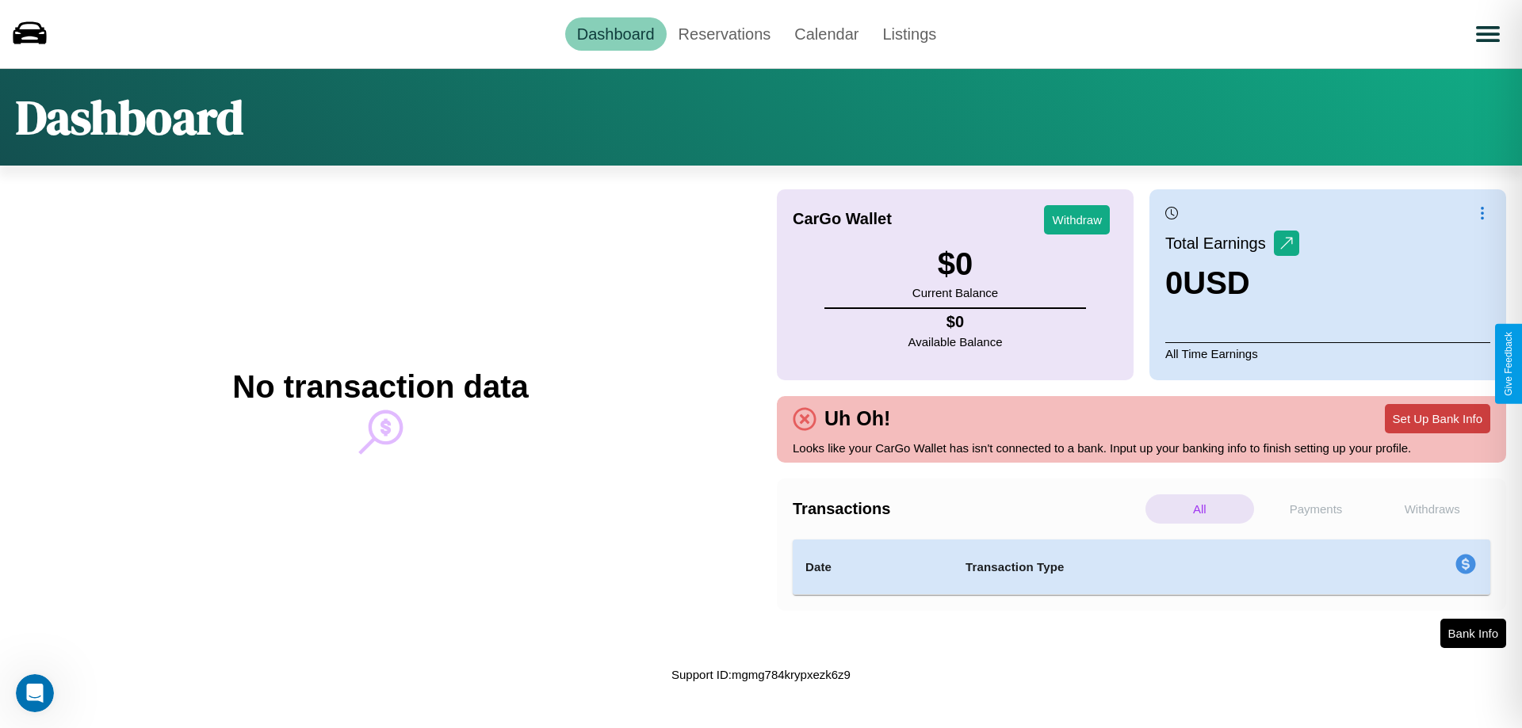  Describe the element at coordinates (1199, 509) in the screenshot. I see `p: All` at that location.